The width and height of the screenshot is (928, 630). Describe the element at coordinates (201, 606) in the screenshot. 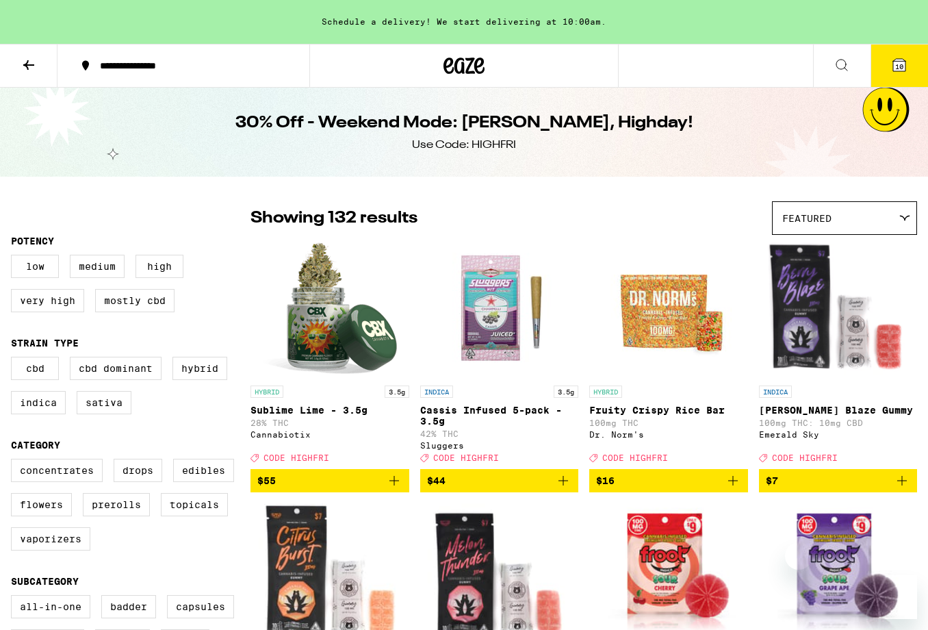

I see `label: Capsules` at that location.